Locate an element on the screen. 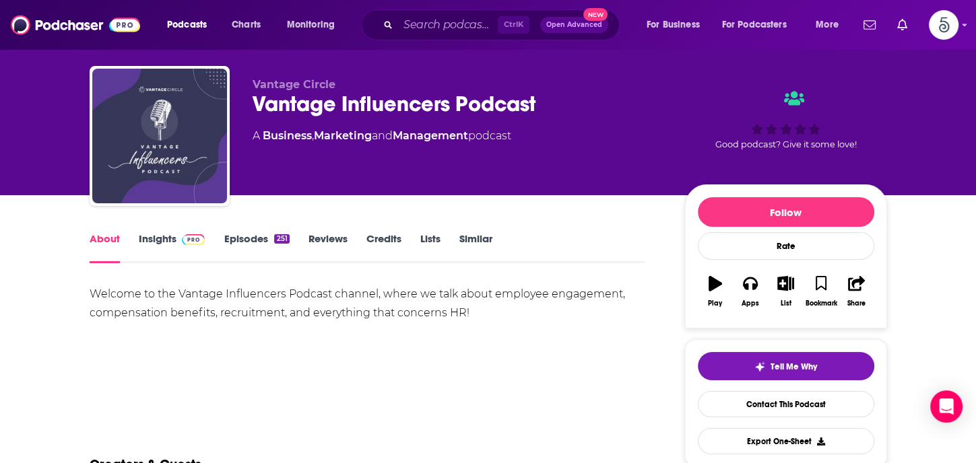  a: Vantage Influencers Podcast is located at coordinates (160, 136).